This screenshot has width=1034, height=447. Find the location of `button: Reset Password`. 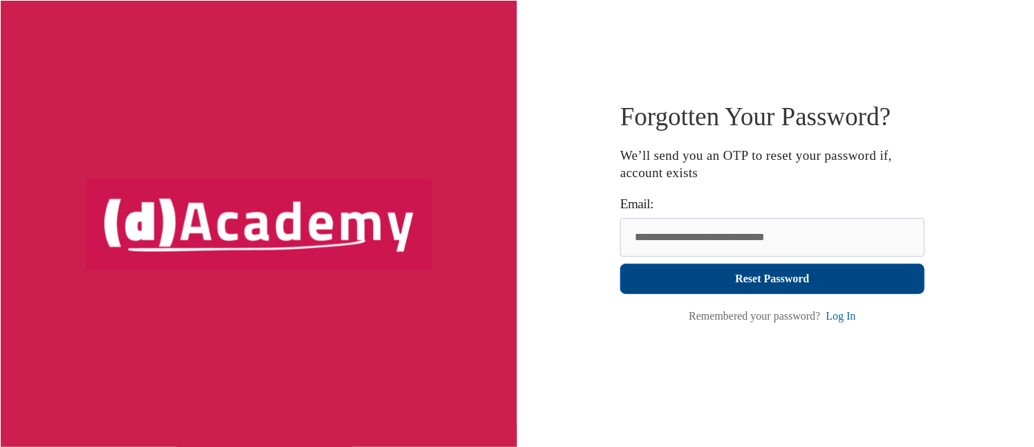

button: Reset Password is located at coordinates (772, 279).